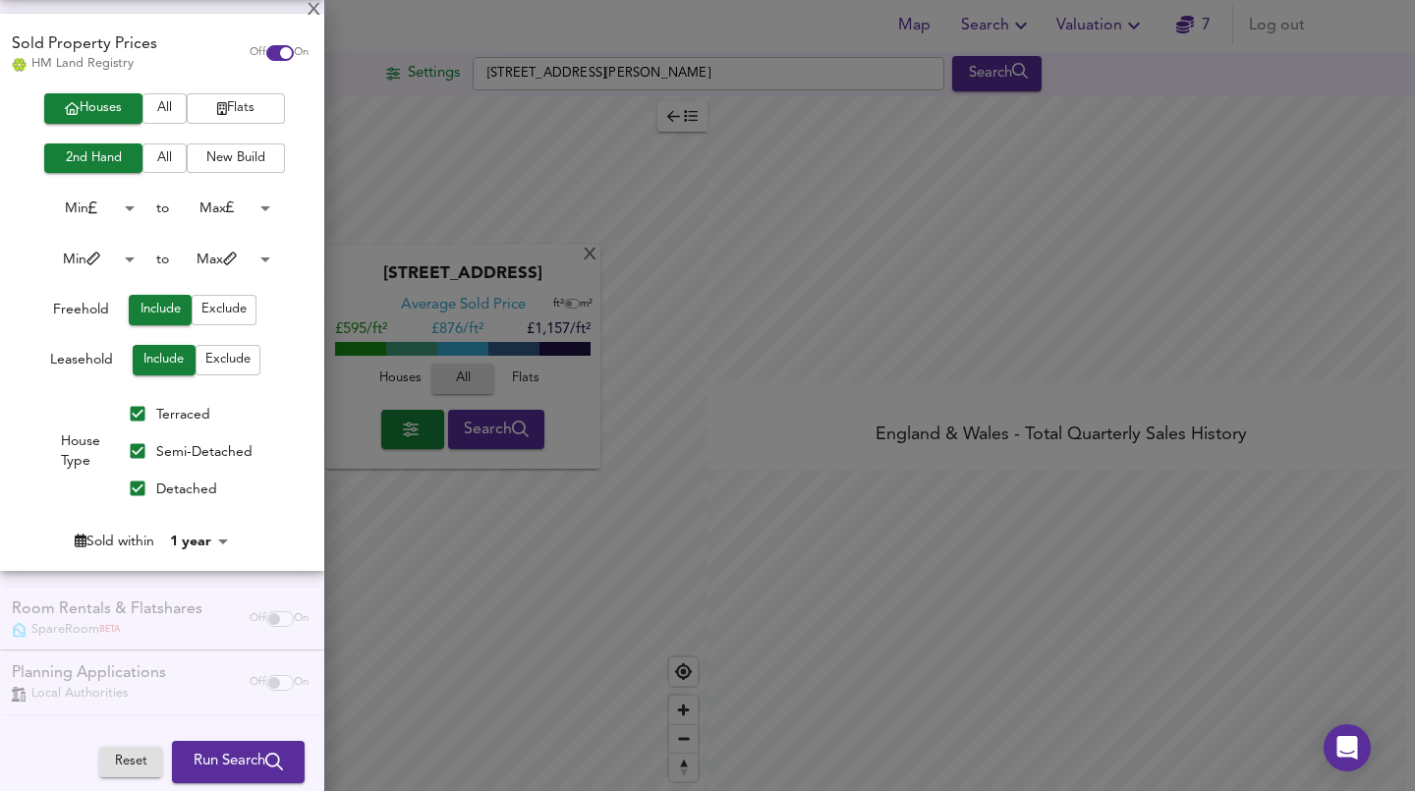 The image size is (1415, 791). What do you see at coordinates (19, 65) in the screenshot?
I see `img: Land Registry` at bounding box center [19, 65].